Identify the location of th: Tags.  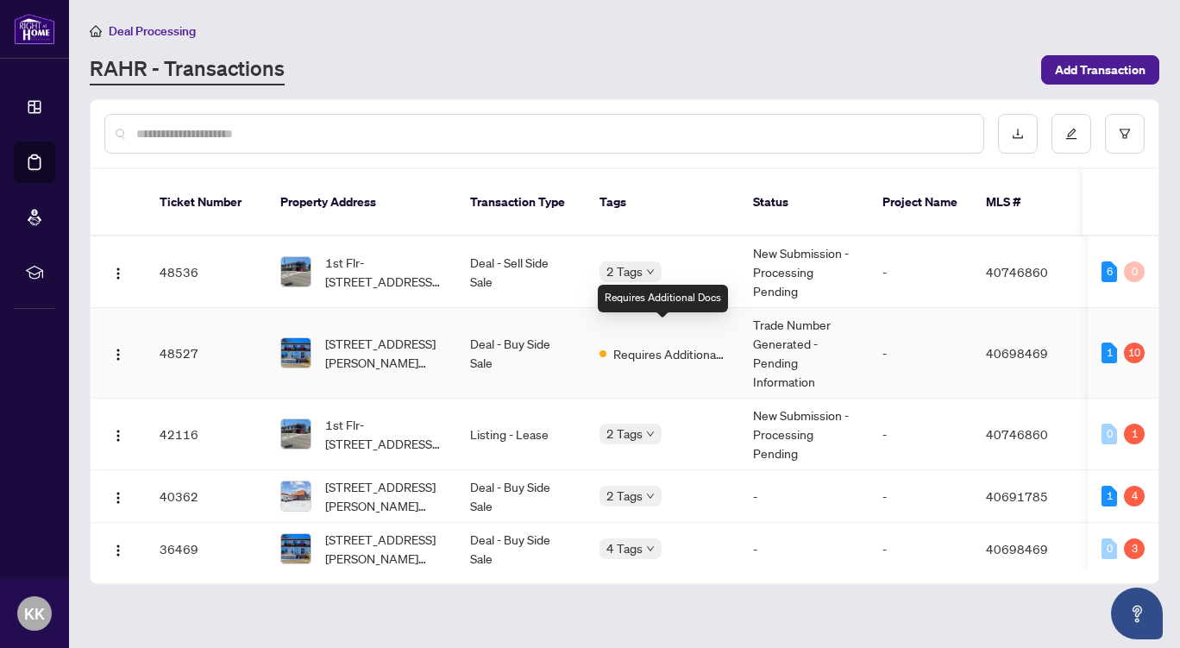
(662, 203).